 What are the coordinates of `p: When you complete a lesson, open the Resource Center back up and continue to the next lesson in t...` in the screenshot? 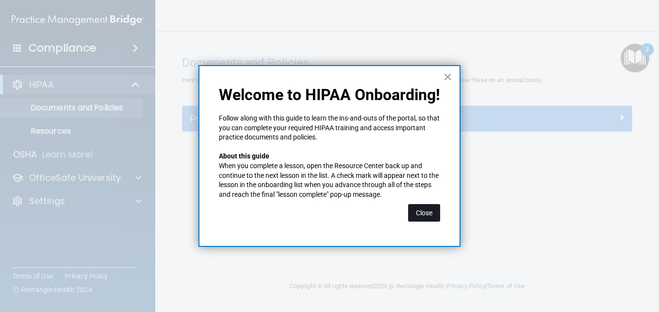 It's located at (329, 180).